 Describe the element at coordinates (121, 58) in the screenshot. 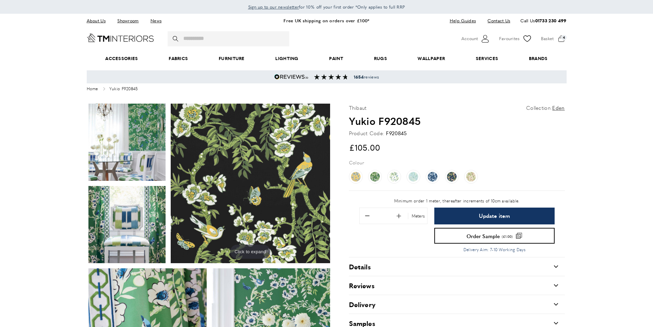

I see `span: Accessories` at that location.